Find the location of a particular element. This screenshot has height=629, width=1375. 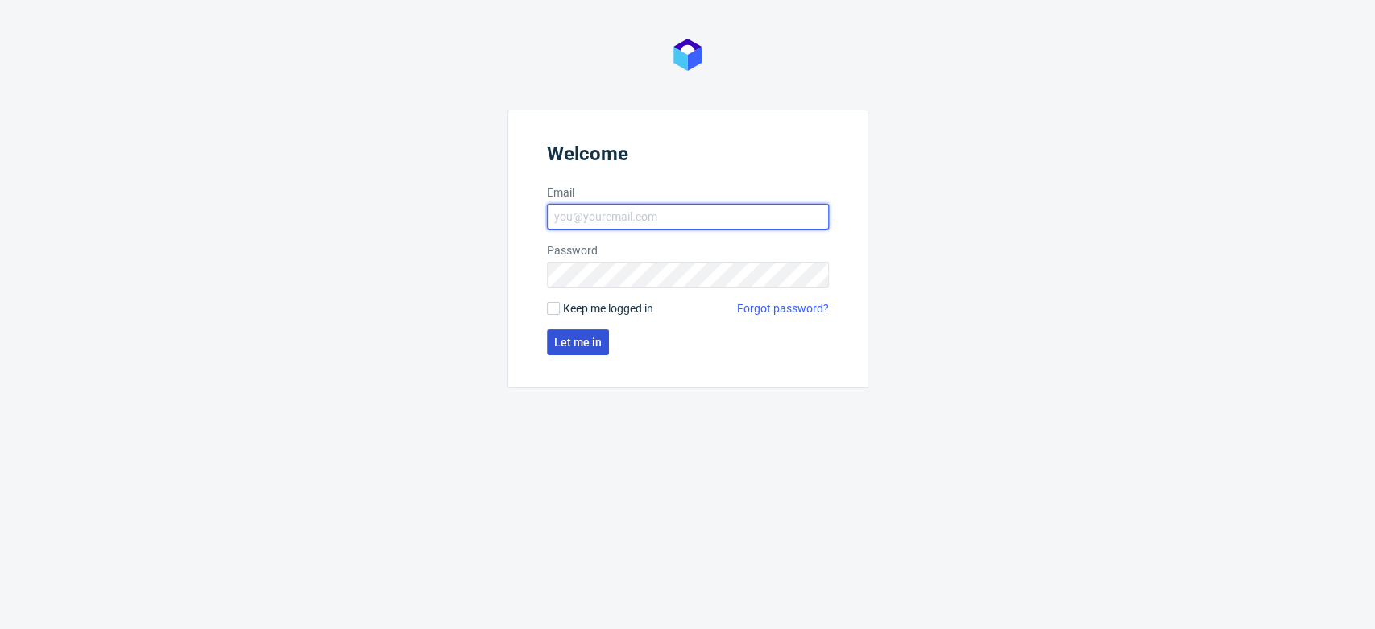

button: Let me in is located at coordinates (578, 342).